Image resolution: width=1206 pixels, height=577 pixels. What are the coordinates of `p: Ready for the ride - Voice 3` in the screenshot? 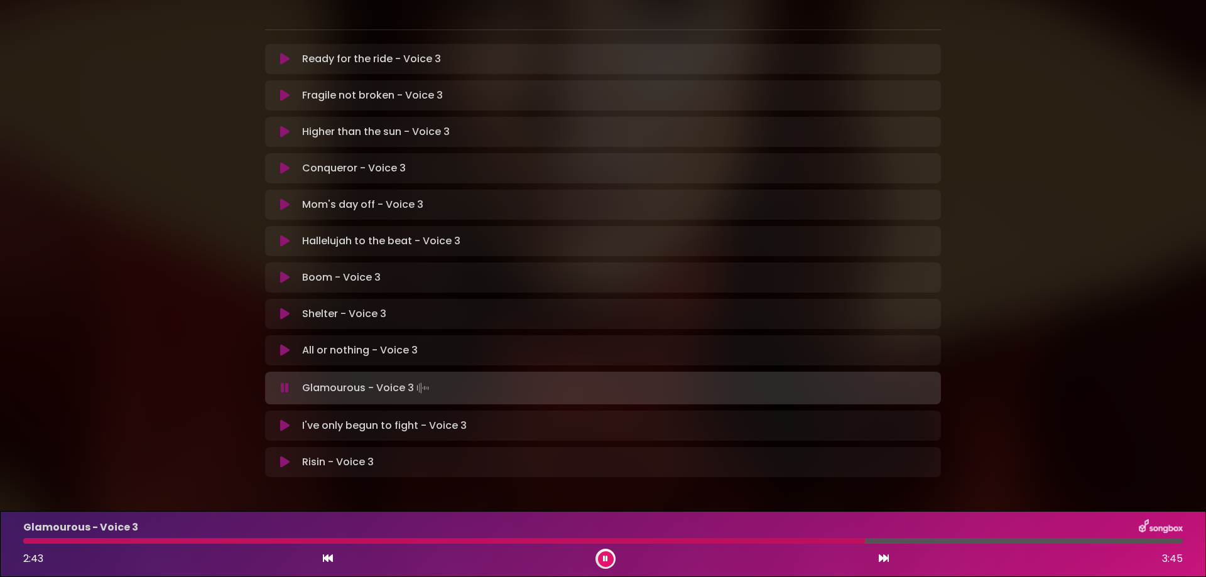 It's located at (371, 59).